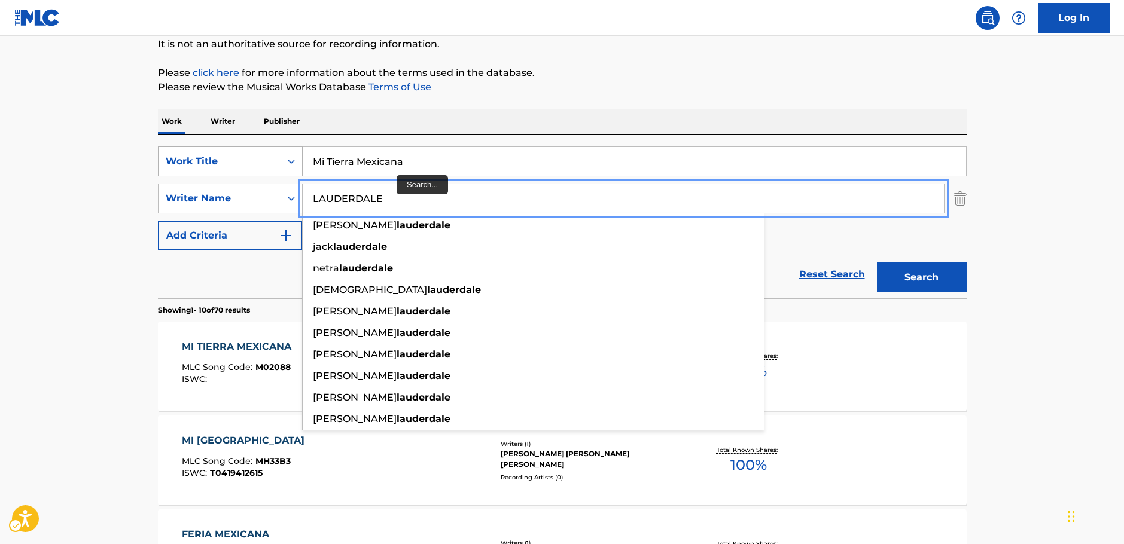 The image size is (1124, 544). Describe the element at coordinates (37, 17) in the screenshot. I see `img: MLC Logo` at that location.